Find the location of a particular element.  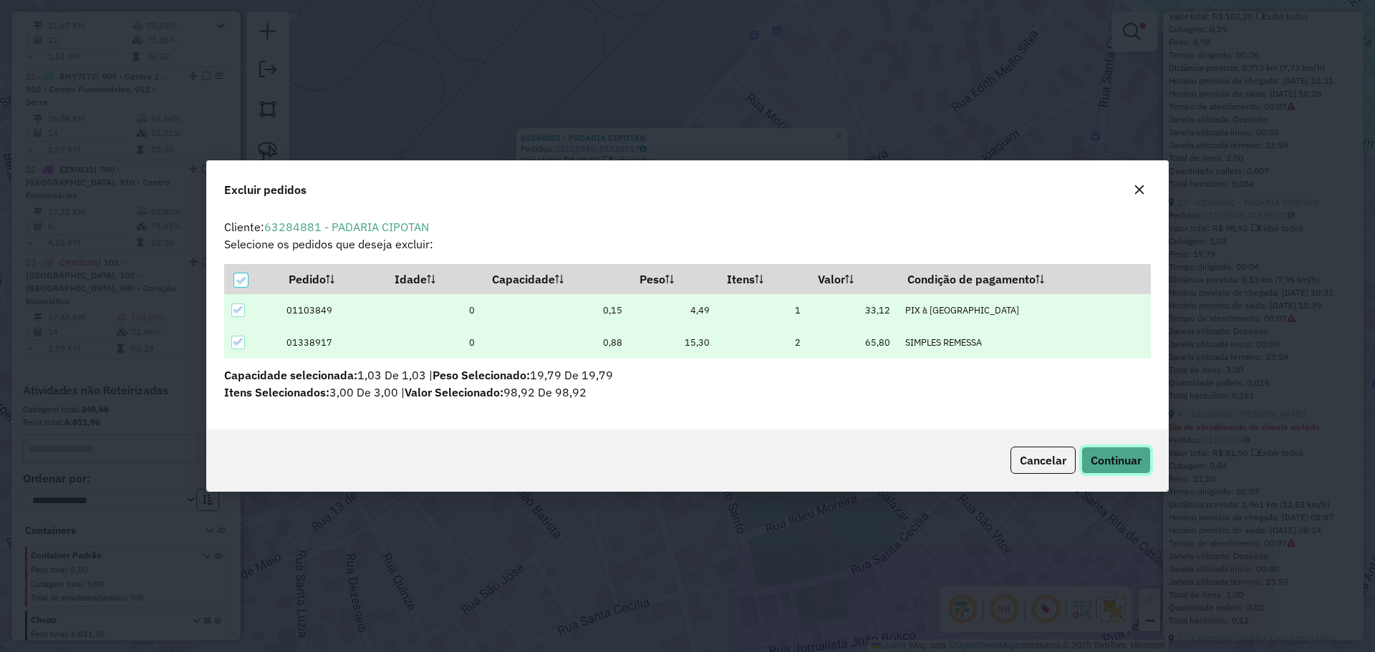

td: 15,30 is located at coordinates (674, 342).